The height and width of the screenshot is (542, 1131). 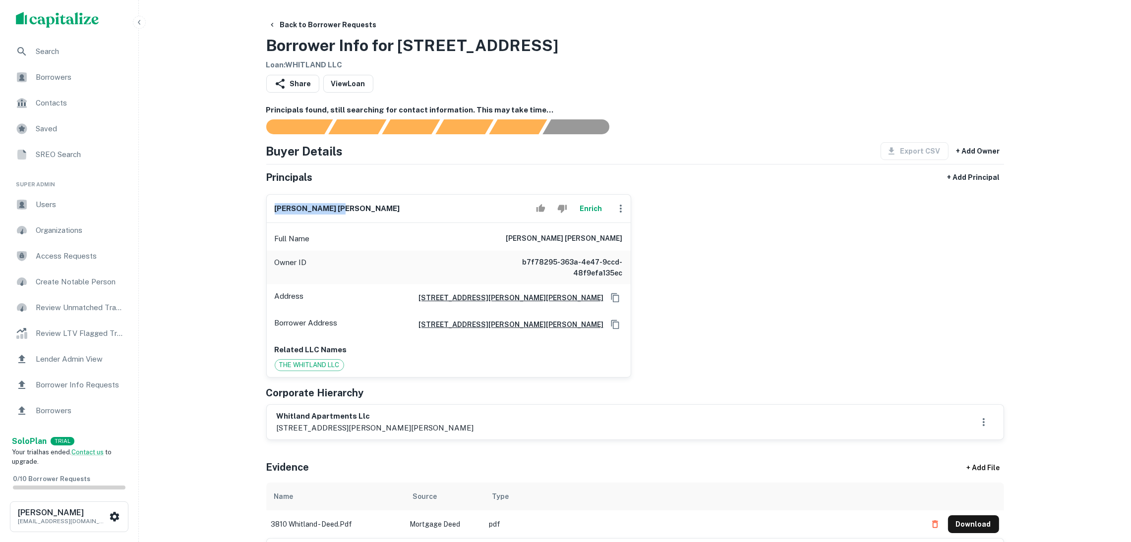 I want to click on a: Search, so click(x=69, y=52).